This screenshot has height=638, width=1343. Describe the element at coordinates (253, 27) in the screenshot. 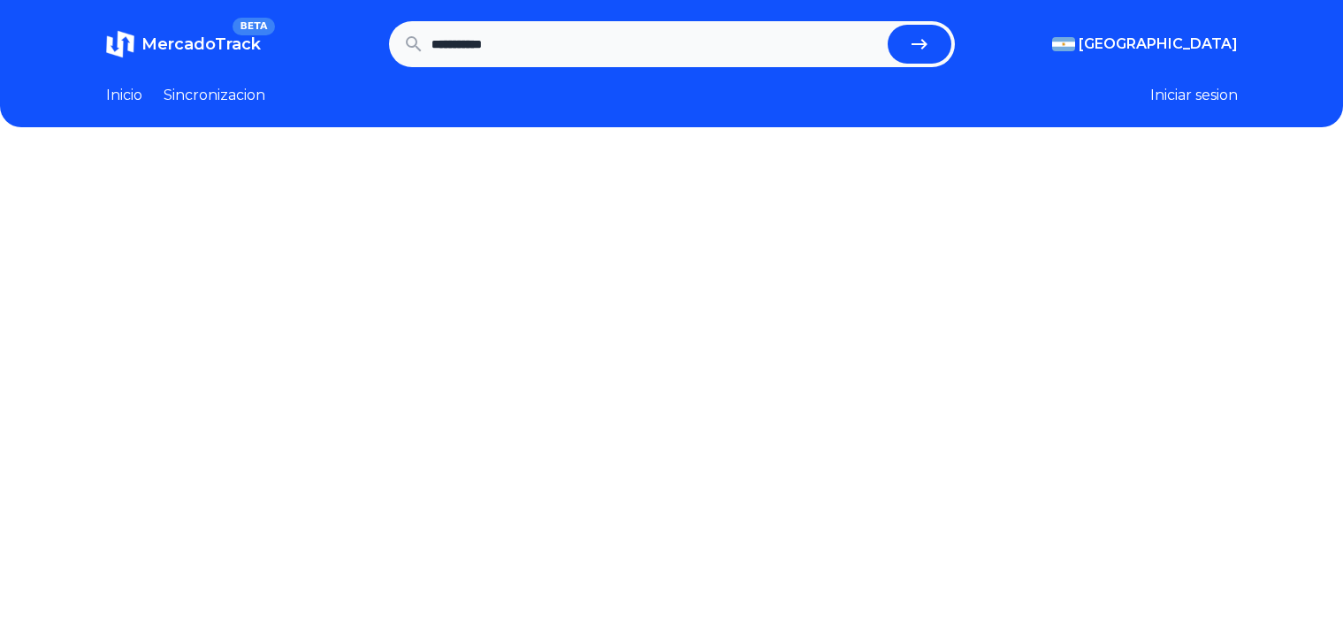

I see `span: BETA` at that location.